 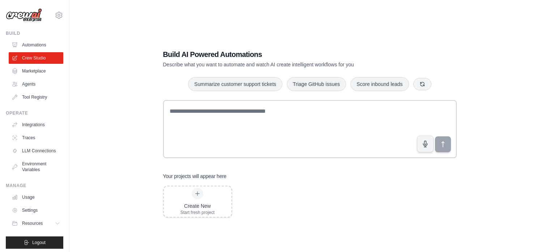 I want to click on h3: Your projects will appear here, so click(x=195, y=176).